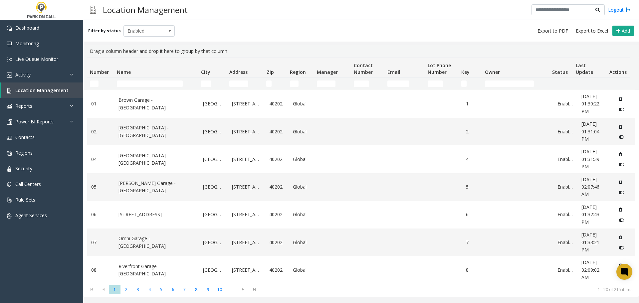 Image resolution: width=639 pixels, height=303 pixels. Describe the element at coordinates (24, 168) in the screenshot. I see `span: Security` at that location.